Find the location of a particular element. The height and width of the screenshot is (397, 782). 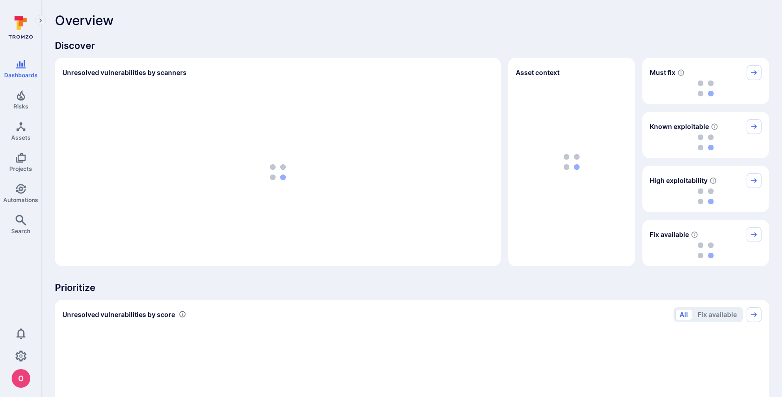

span: Dashboards is located at coordinates (21, 75).